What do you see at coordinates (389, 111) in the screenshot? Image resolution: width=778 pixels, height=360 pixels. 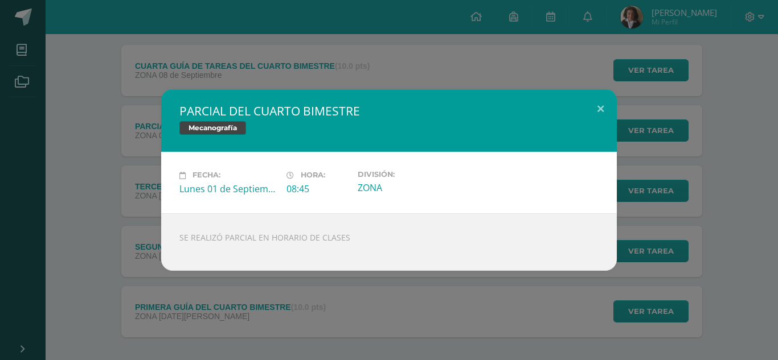 I see `h2: PARCIAL DEL CUARTO BIMESTRE` at bounding box center [389, 111].